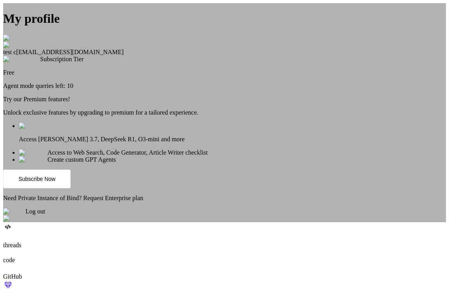  I want to click on label: threads, so click(12, 245).